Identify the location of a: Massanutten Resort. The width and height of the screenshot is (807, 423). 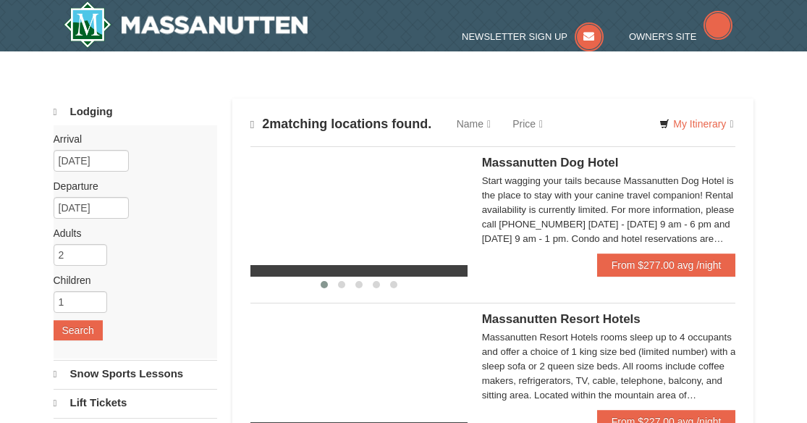
(186, 25).